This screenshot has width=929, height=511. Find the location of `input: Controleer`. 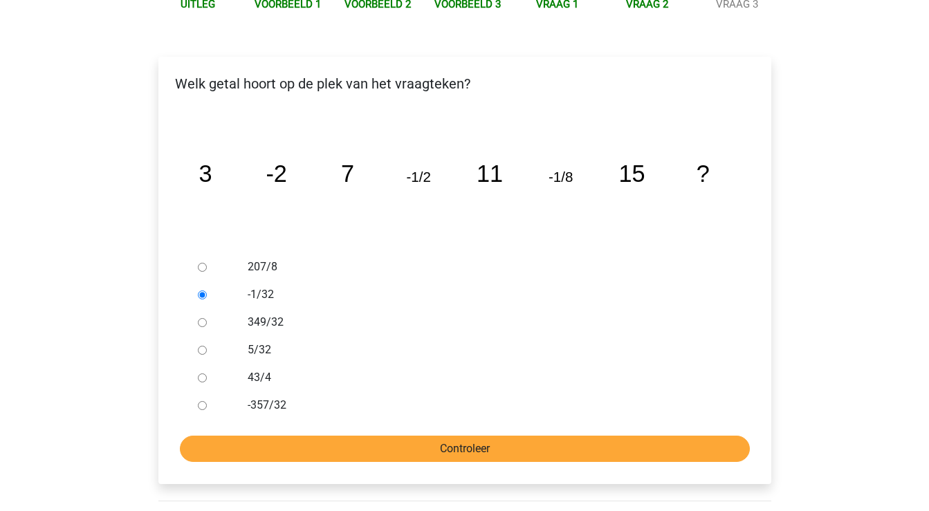

input: Controleer is located at coordinates (465, 449).